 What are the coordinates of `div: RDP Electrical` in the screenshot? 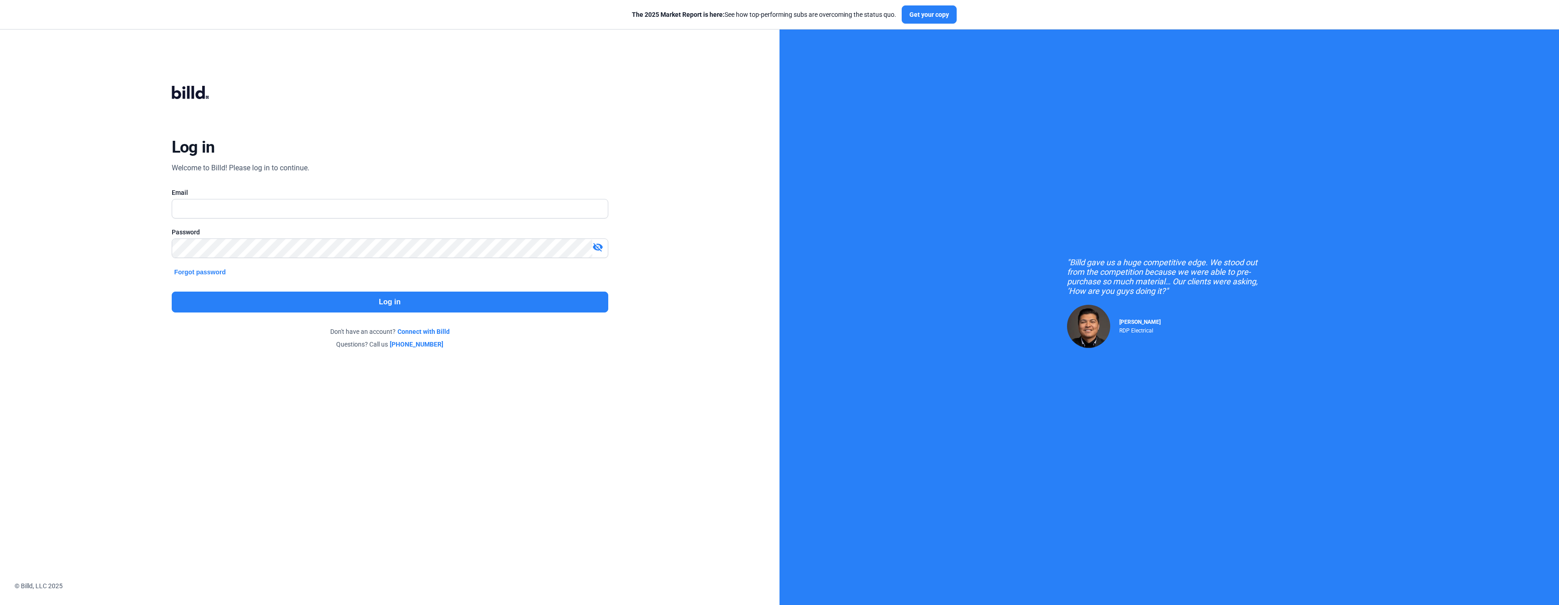 It's located at (1140, 329).